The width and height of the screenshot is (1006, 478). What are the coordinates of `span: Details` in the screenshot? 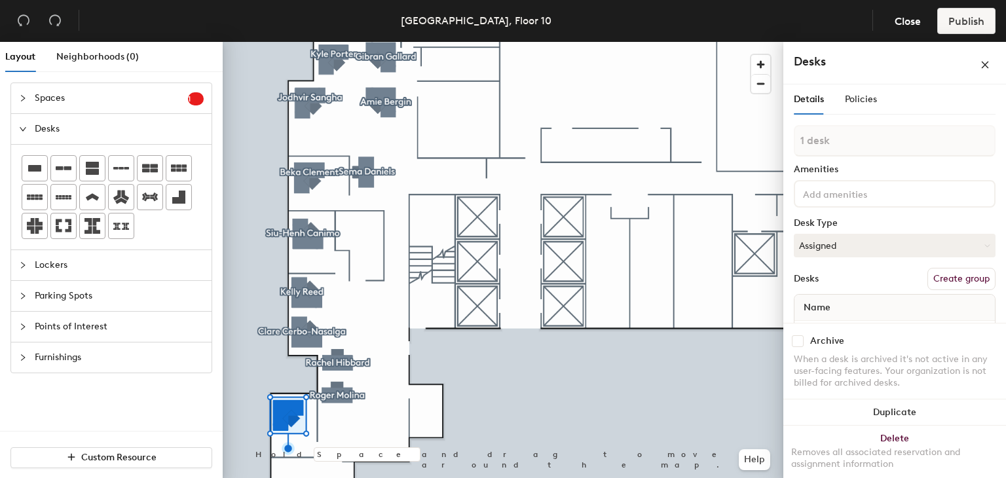 It's located at (809, 99).